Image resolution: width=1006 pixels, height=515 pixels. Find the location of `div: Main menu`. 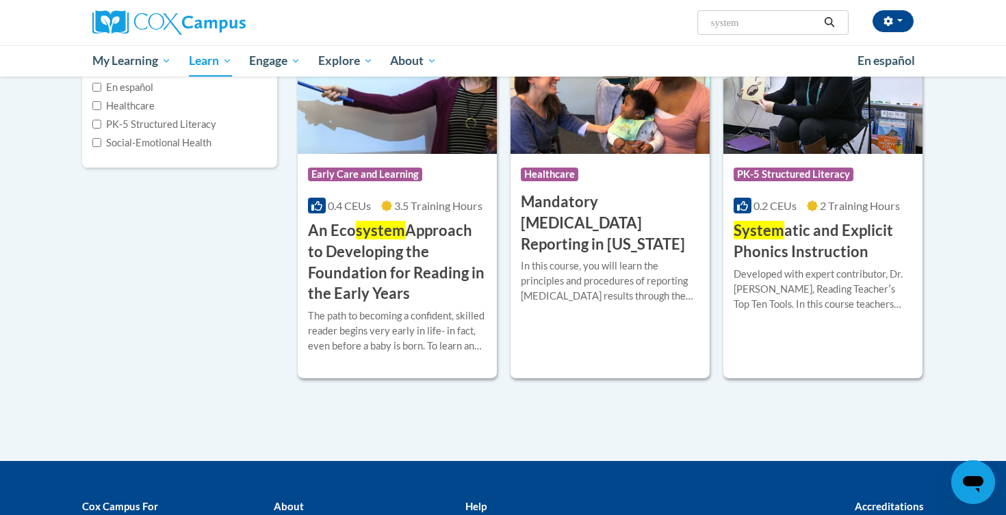

div: Main menu is located at coordinates (503, 61).